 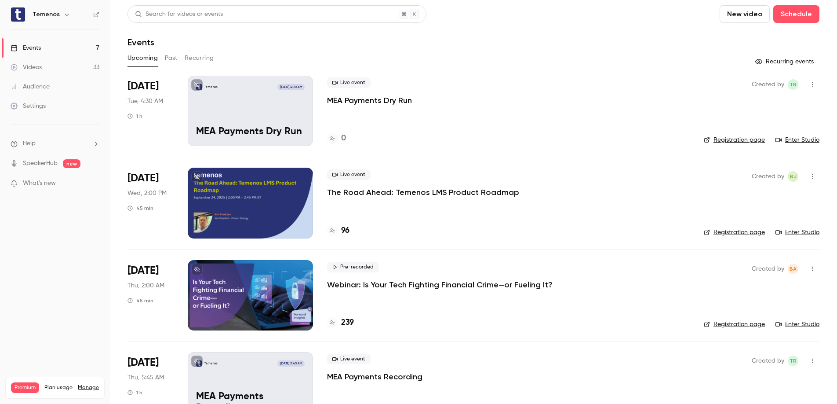 I want to click on span: What's new, so click(x=39, y=183).